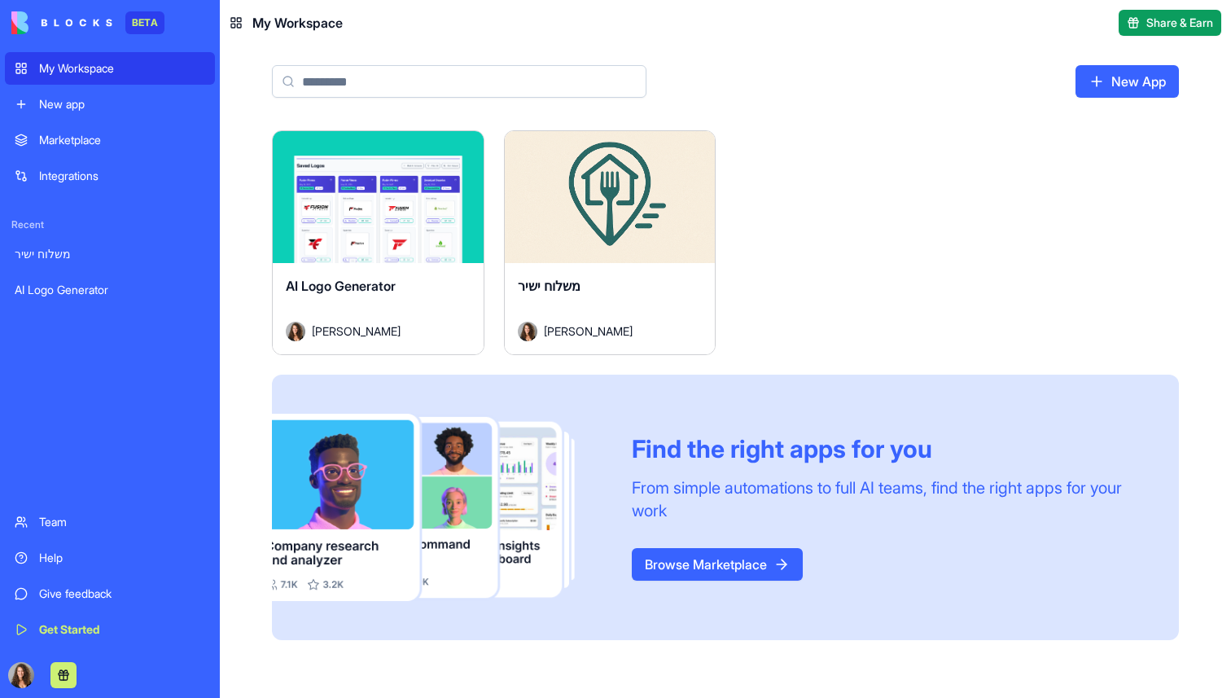 This screenshot has width=1231, height=698. What do you see at coordinates (549, 286) in the screenshot?
I see `span: משלוח ישיר` at bounding box center [549, 286].